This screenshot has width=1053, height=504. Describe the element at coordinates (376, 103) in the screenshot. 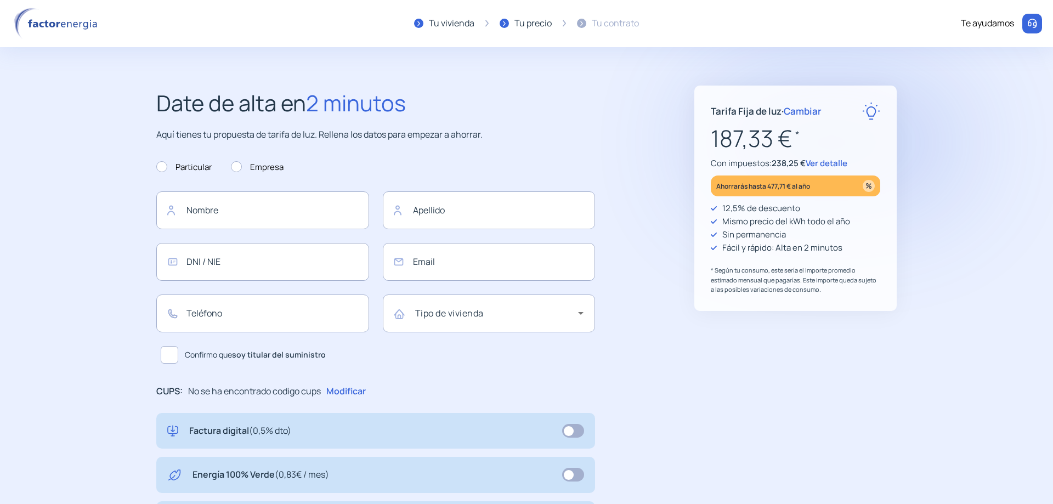

I see `h2: Date de alta en` at that location.